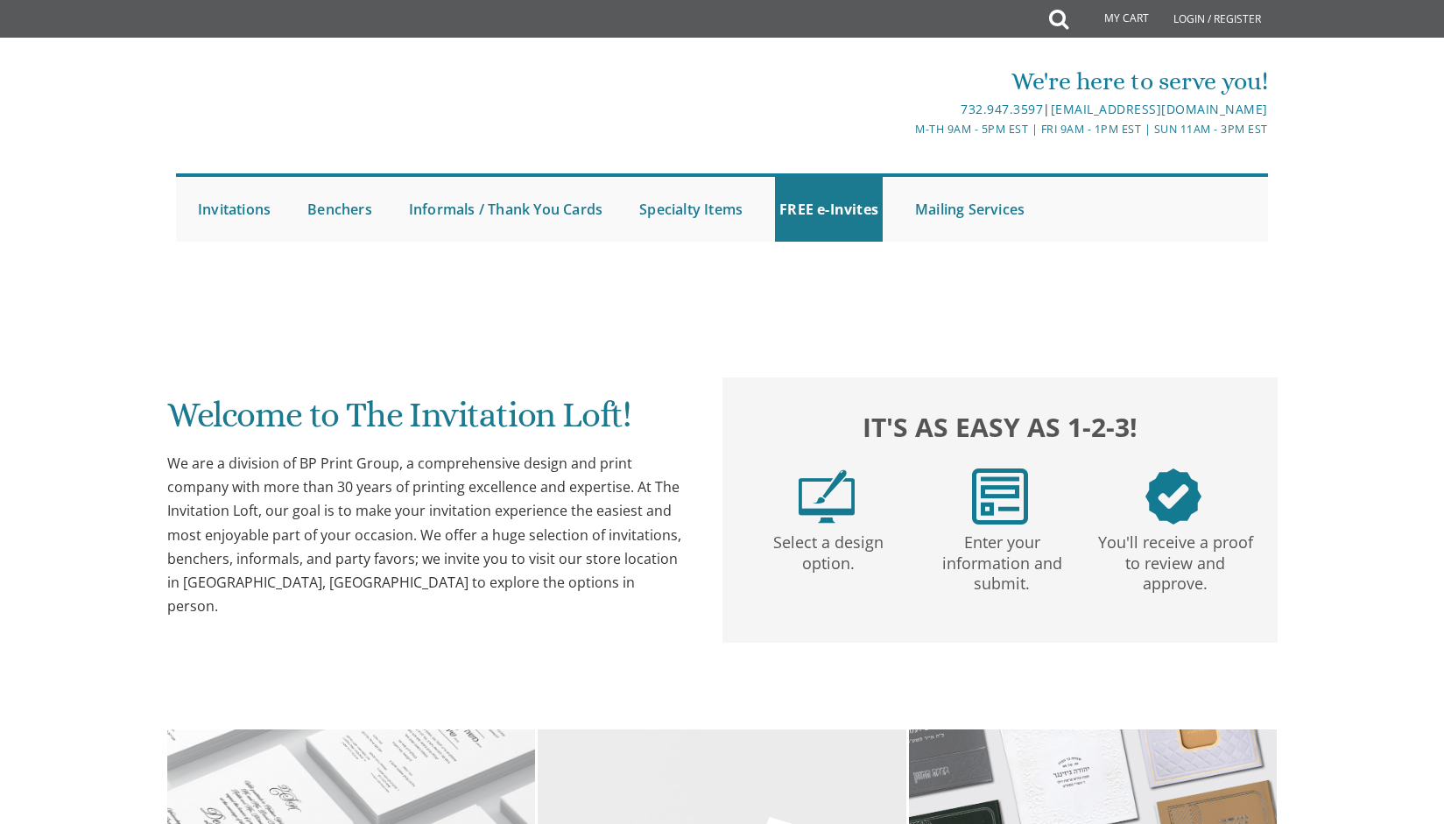  I want to click on div: M-Th 9am - 5pm EST | Fri 9am - 1pm EST | Sun 11am - 3pm EST, so click(905, 129).